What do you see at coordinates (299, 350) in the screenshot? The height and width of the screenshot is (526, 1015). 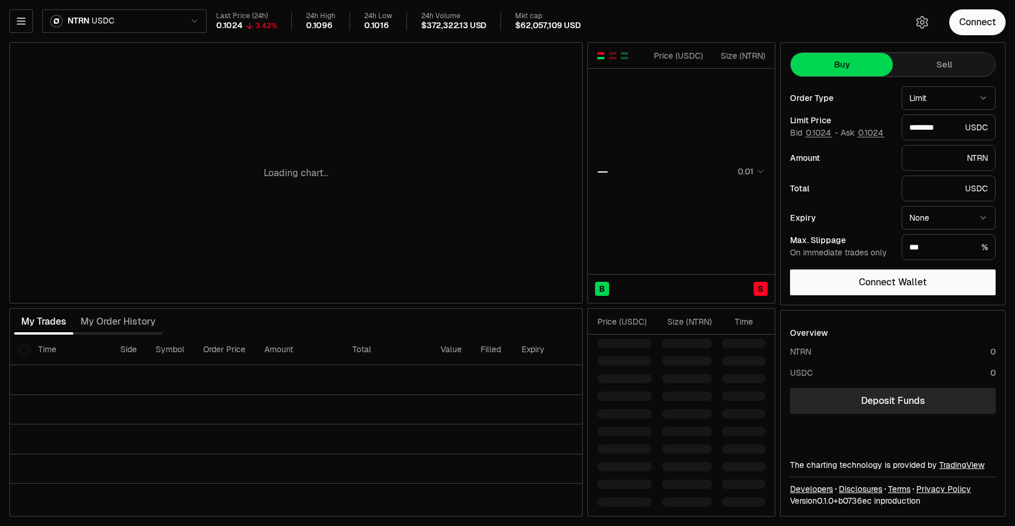 I see `th: Amount` at bounding box center [299, 350].